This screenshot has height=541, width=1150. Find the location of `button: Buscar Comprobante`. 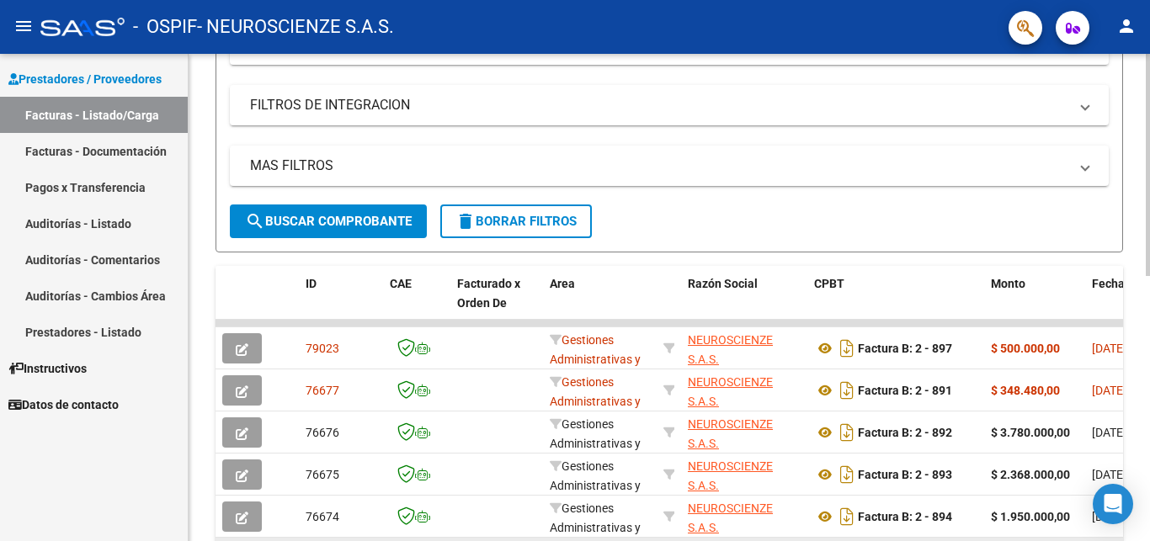

button: Buscar Comprobante is located at coordinates (328, 221).